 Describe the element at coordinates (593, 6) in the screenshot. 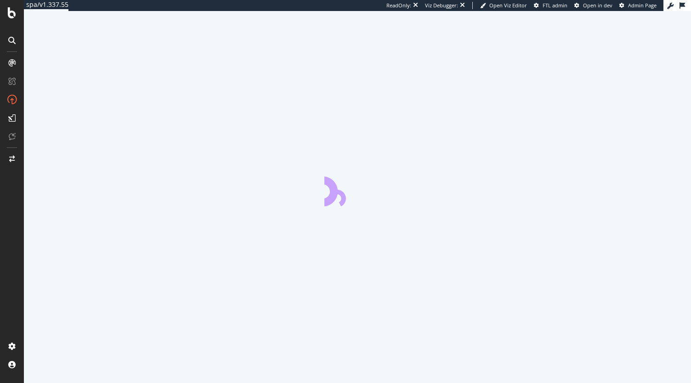

I see `a: Open in dev` at that location.